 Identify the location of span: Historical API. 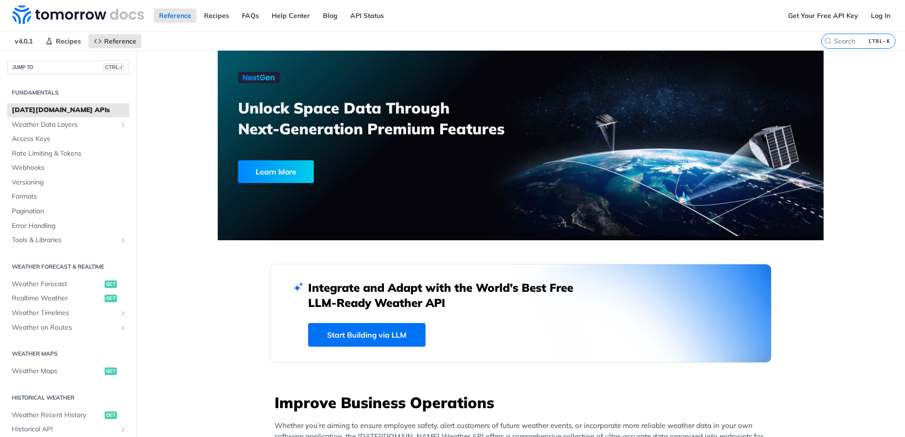
(64, 430).